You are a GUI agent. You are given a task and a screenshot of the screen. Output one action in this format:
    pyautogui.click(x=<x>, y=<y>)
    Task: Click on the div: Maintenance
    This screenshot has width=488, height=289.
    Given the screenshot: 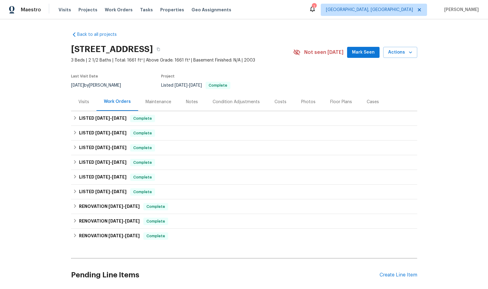 What is the action you would take?
    pyautogui.click(x=158, y=102)
    